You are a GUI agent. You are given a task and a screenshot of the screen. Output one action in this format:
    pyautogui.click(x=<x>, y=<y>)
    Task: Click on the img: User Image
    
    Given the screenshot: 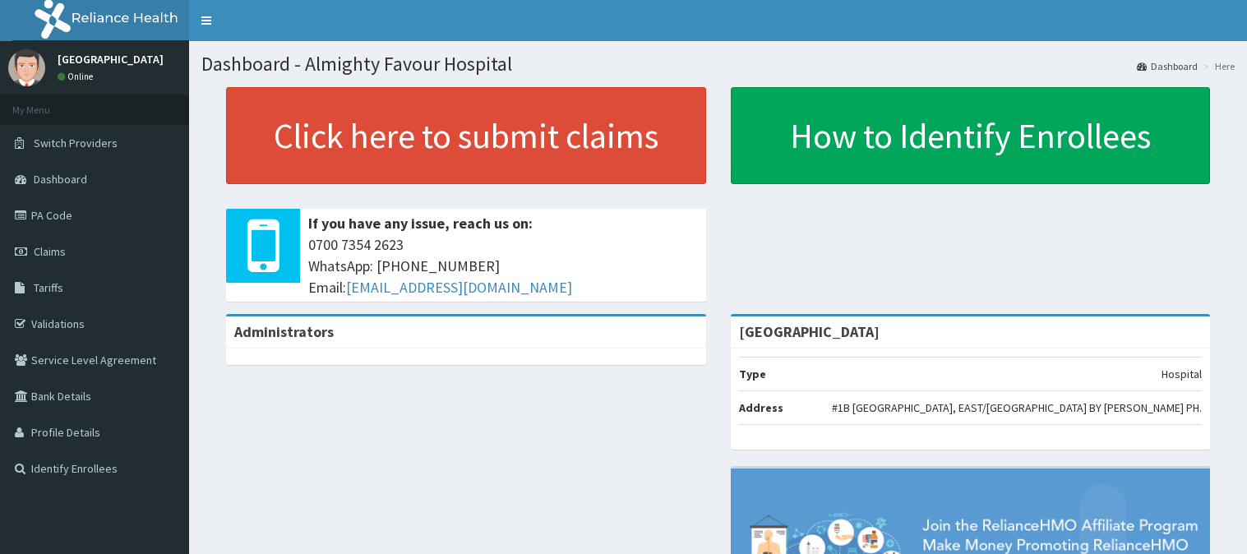 What is the action you would take?
    pyautogui.click(x=26, y=67)
    